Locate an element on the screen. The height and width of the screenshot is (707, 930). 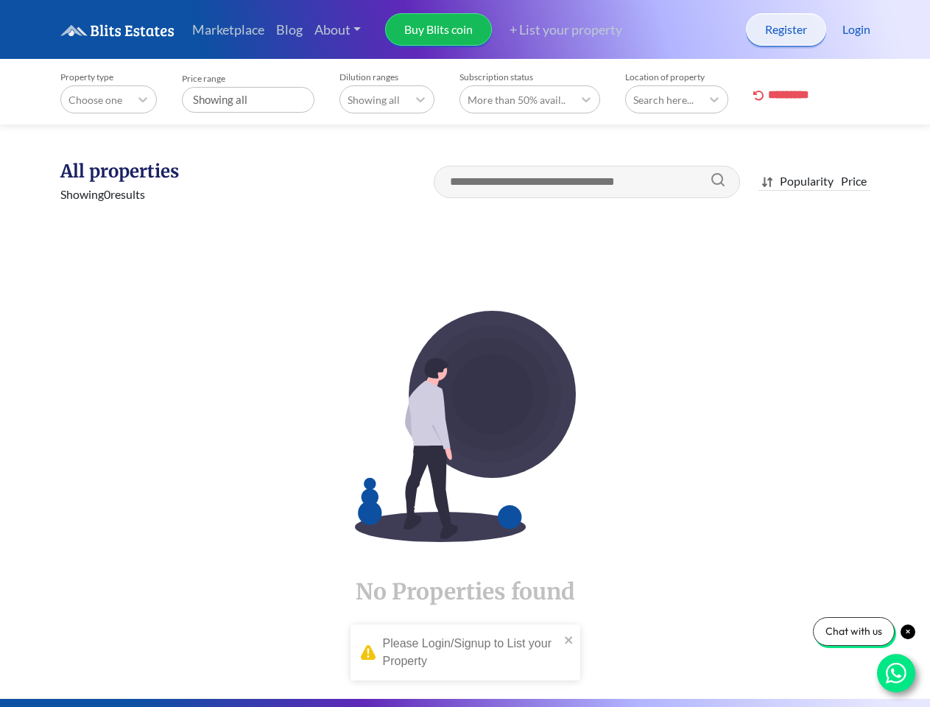
a: Register is located at coordinates (786, 29).